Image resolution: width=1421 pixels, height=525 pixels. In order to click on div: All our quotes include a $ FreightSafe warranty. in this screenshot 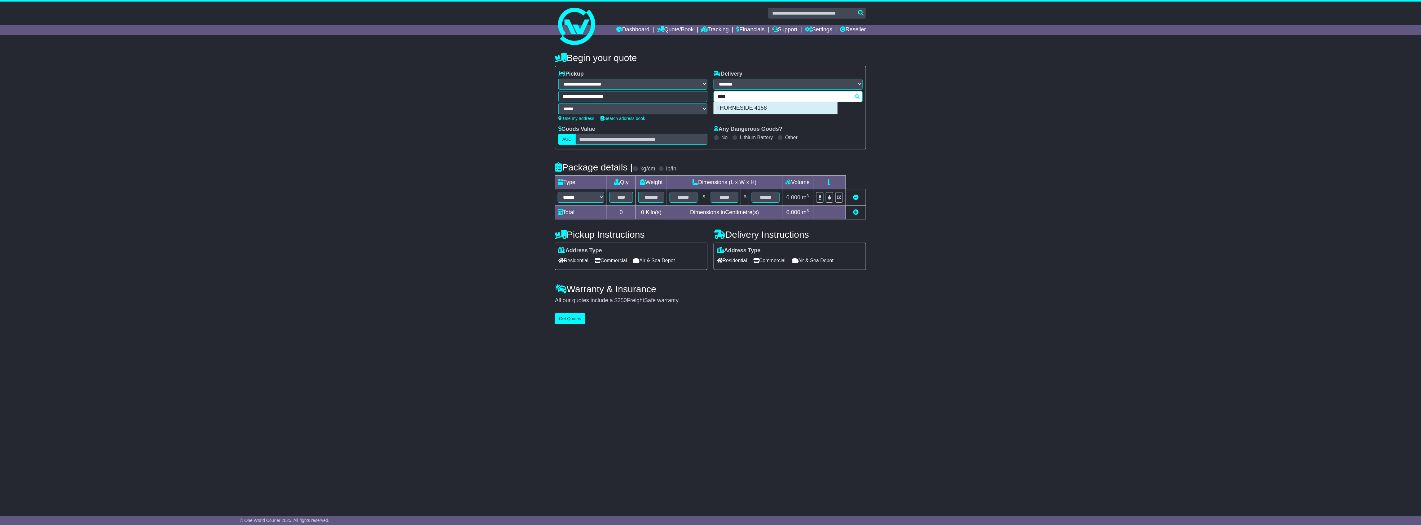, I will do `click(711, 301)`.